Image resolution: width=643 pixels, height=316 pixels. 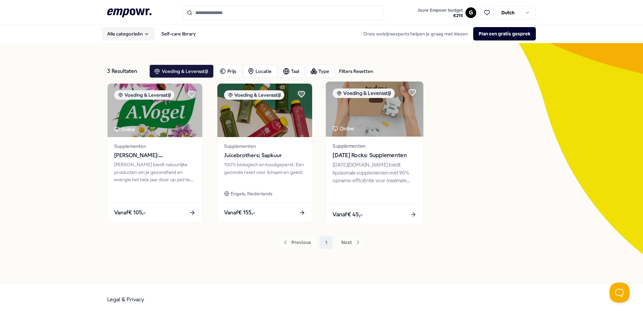 What do you see at coordinates (151, 34) in the screenshot?
I see `nav: Main` at bounding box center [151, 34].